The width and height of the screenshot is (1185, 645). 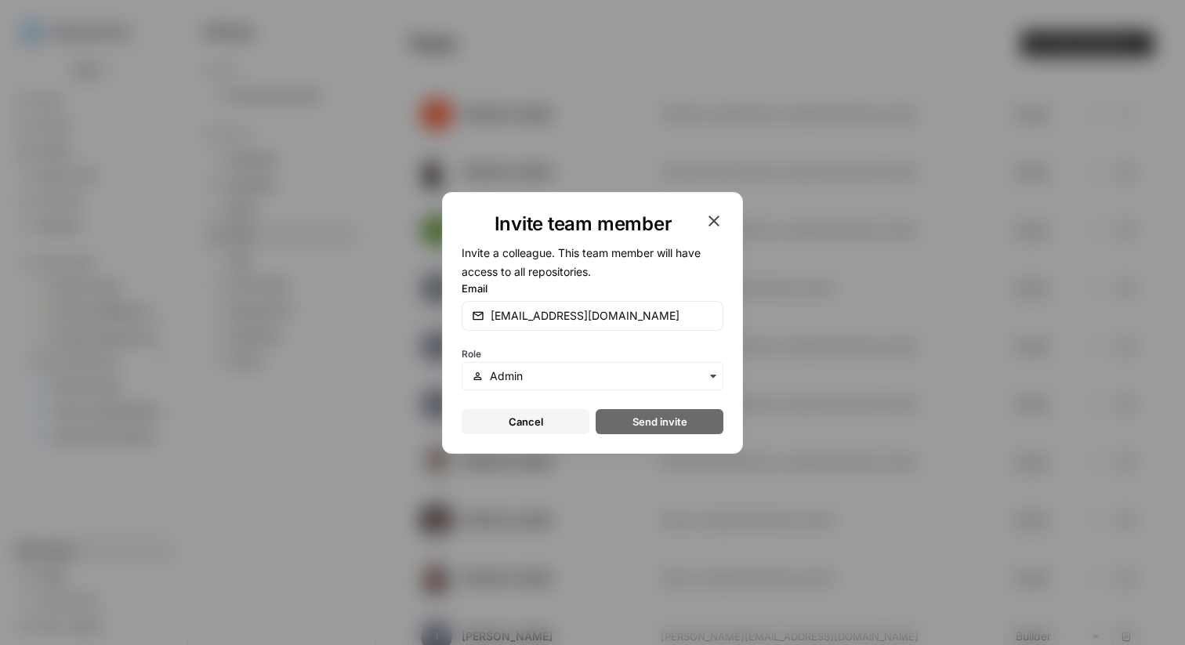 What do you see at coordinates (581, 262) in the screenshot?
I see `span: Invite a colleague. This team member will have access to all repositories.` at bounding box center [581, 262].